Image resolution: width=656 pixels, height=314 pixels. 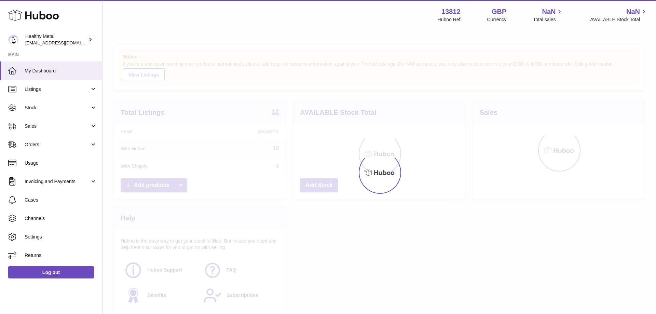 I want to click on img: internalAdmin-13812@internal.huboo.com, so click(x=13, y=40).